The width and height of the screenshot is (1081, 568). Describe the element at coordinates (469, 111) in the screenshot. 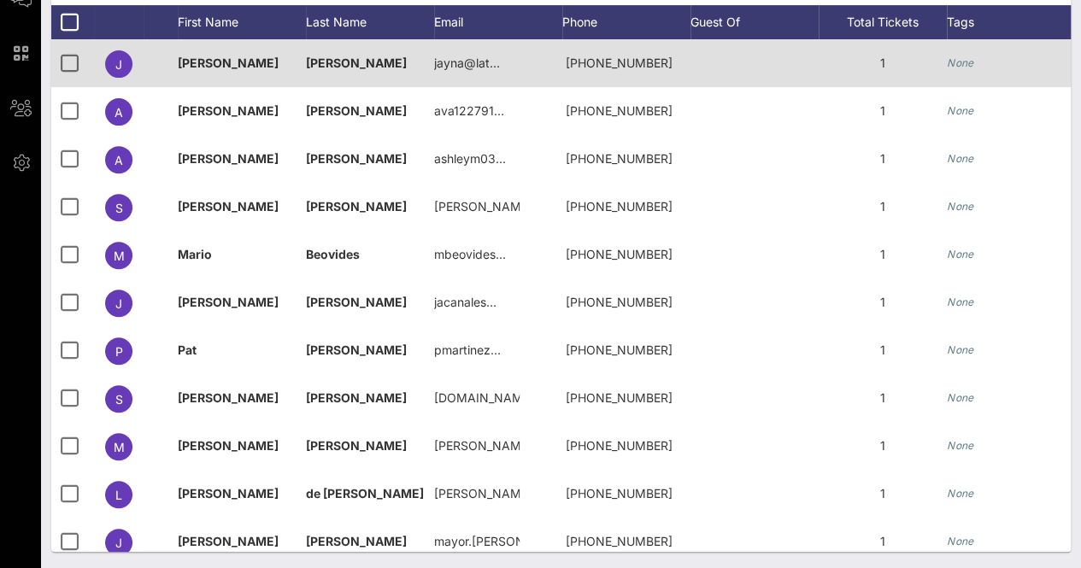

I see `p: ava122791…` at that location.